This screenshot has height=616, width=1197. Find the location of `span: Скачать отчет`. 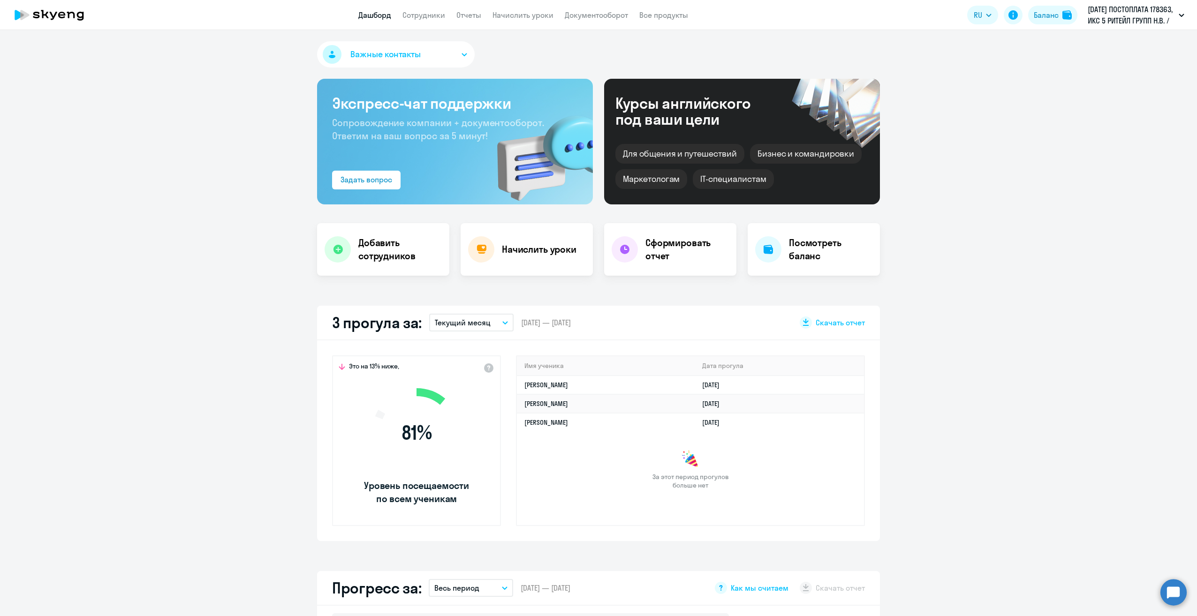

span: Скачать отчет is located at coordinates (840, 323).